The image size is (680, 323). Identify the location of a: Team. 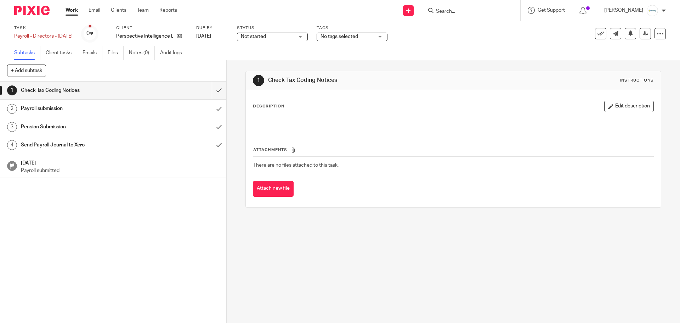
(143, 10).